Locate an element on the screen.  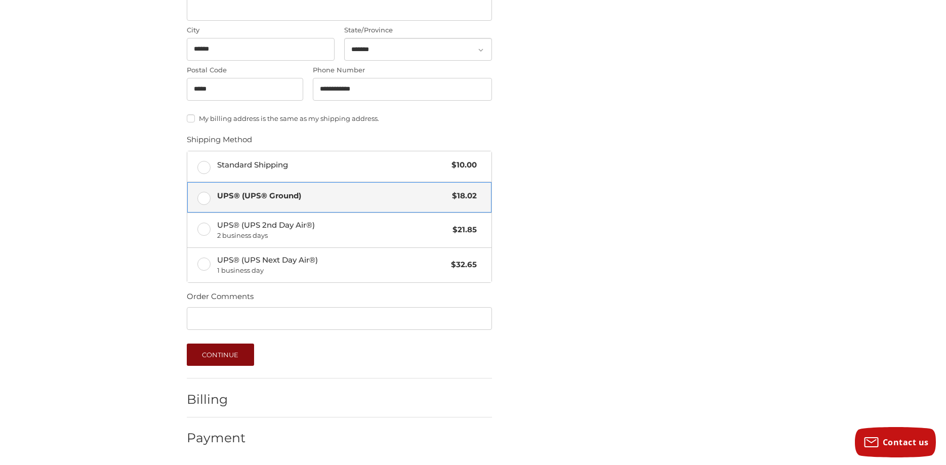
h2: Billing is located at coordinates (216, 399).